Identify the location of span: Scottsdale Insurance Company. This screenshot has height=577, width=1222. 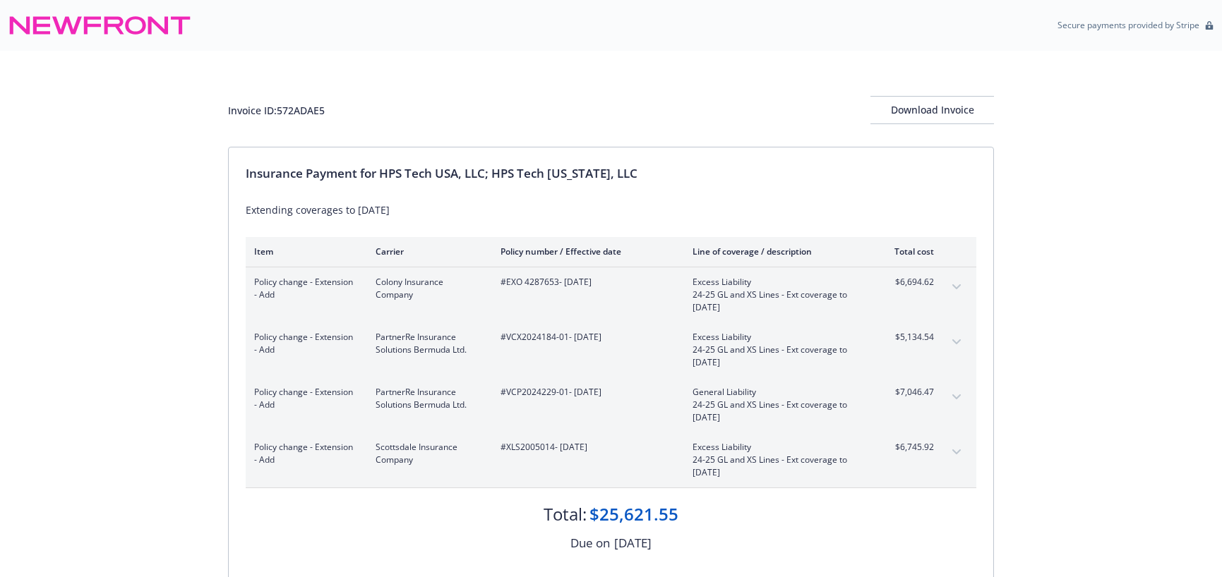
(426, 454).